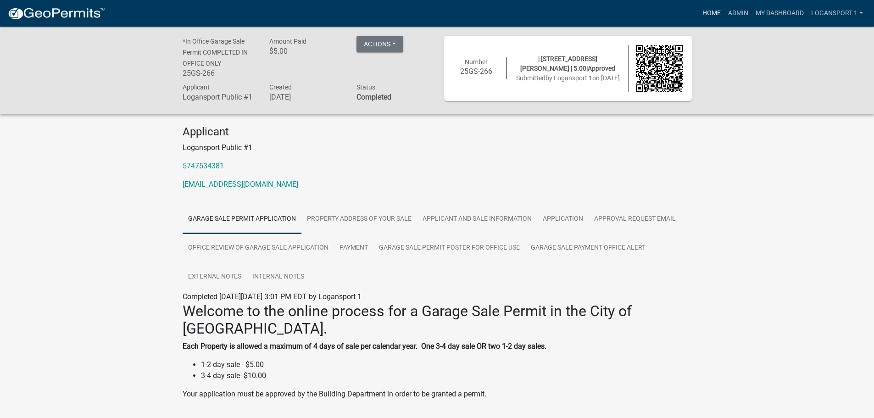  Describe the element at coordinates (242, 219) in the screenshot. I see `a: Garage Sale Permit Application` at that location.